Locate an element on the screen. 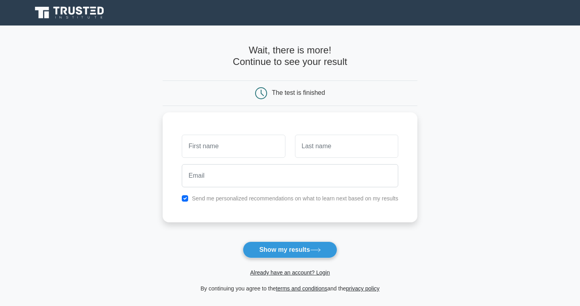 This screenshot has height=306, width=580. h4: Wait, there is more! Continue to see your result is located at coordinates (290, 56).